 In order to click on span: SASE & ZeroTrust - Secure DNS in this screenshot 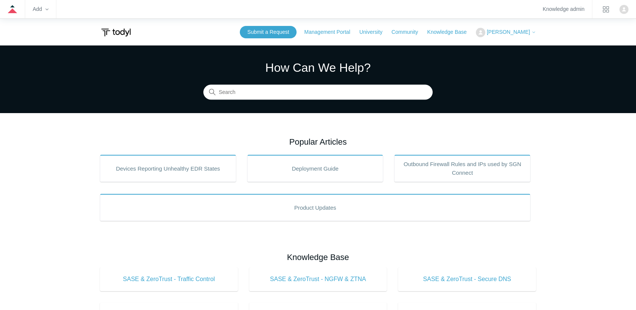, I will do `click(467, 279)`.